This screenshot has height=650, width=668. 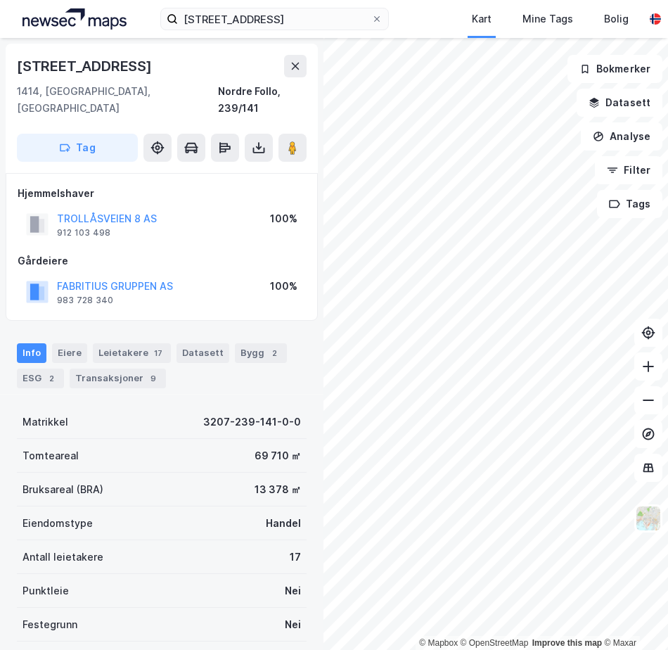 What do you see at coordinates (58, 523) in the screenshot?
I see `div: Eiendomstype` at bounding box center [58, 523].